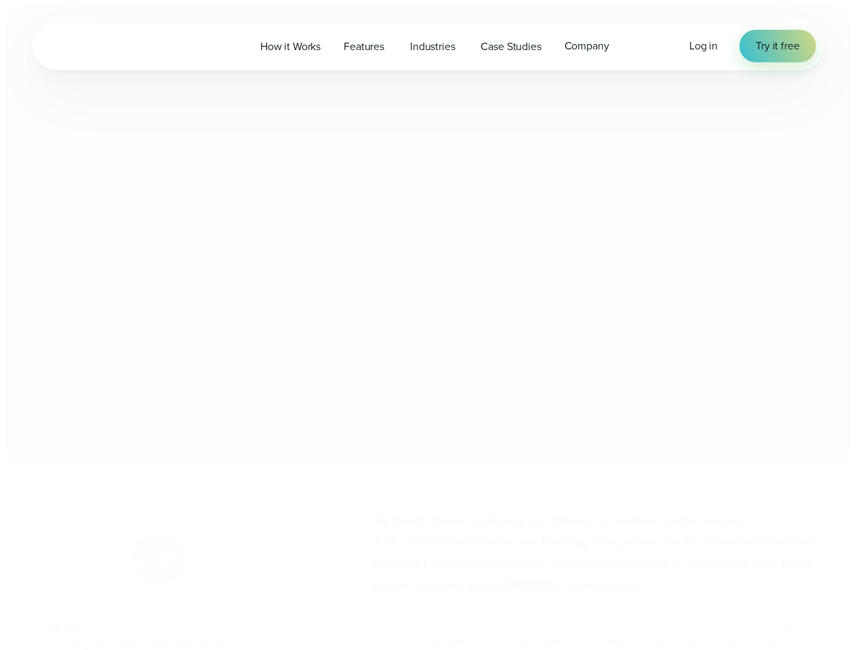  I want to click on span: Try it free, so click(777, 46).